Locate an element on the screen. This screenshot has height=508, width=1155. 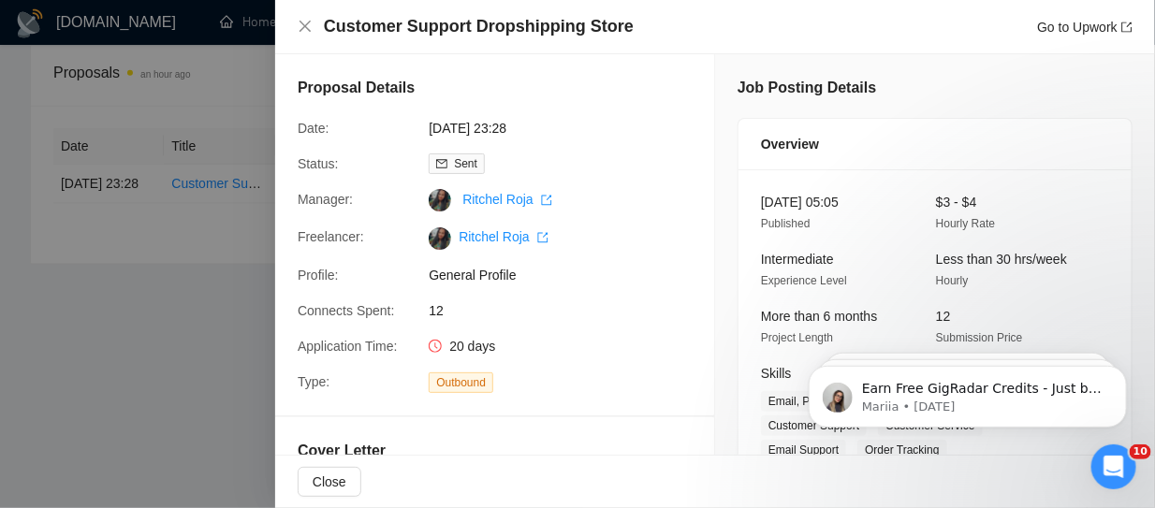
span: Freelancer: is located at coordinates (330, 237).